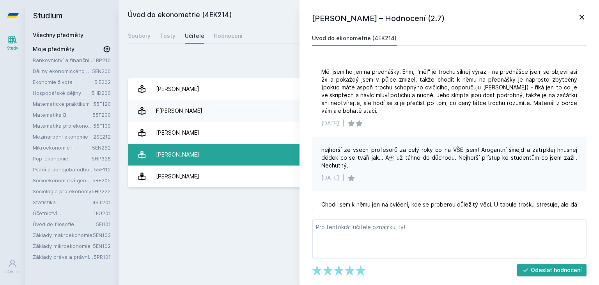 The height and width of the screenshot is (285, 599). What do you see at coordinates (449, 158) in the screenshot?
I see `div: nejhorší ze všech profesorů za celý roky co na VŠE jsem! Arogantní šmejd a zatrpklej hnusnej děde...` at bounding box center [449, 158].